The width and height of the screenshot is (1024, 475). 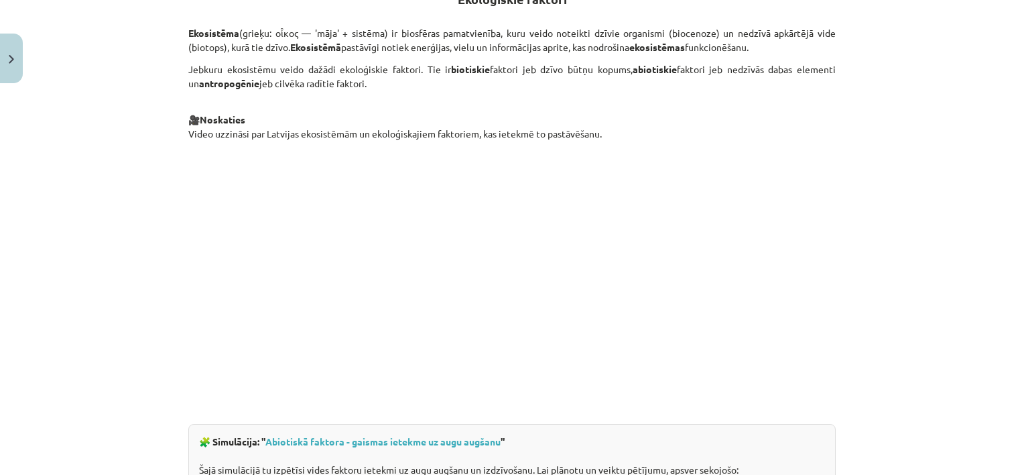 What do you see at coordinates (223, 119) in the screenshot?
I see `strong: Noskaties` at bounding box center [223, 119].